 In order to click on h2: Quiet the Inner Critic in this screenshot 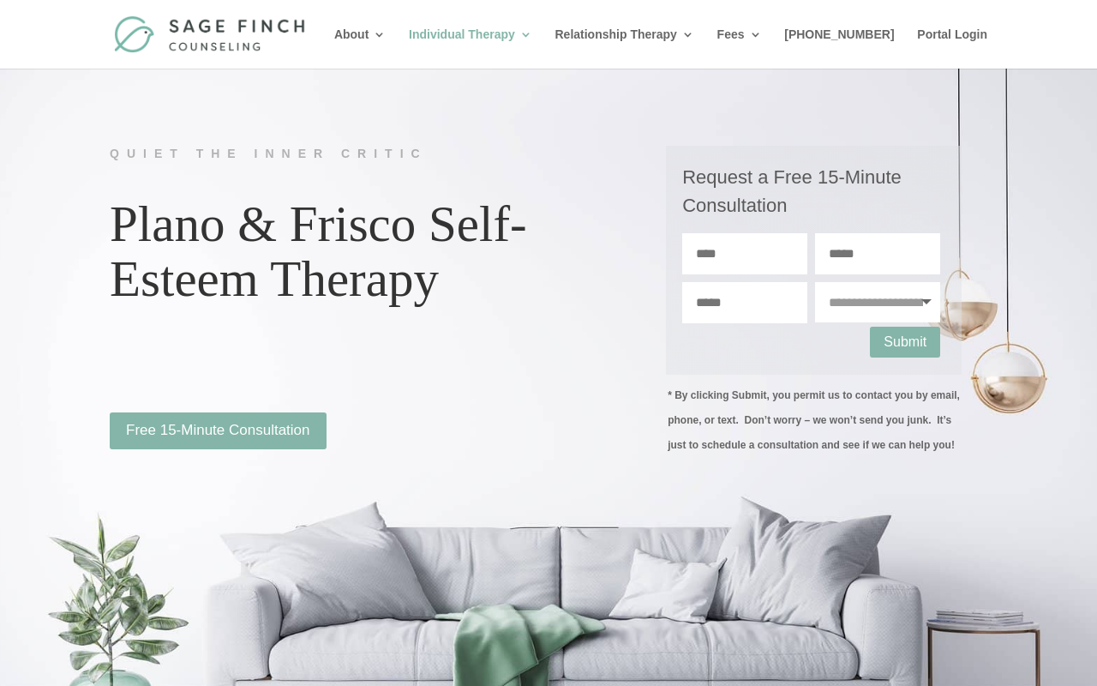, I will do `click(364, 158)`.